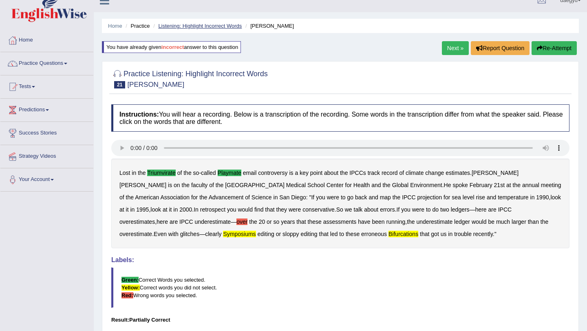 The image size is (587, 331). Describe the element at coordinates (162, 222) in the screenshot. I see `b: here` at that location.